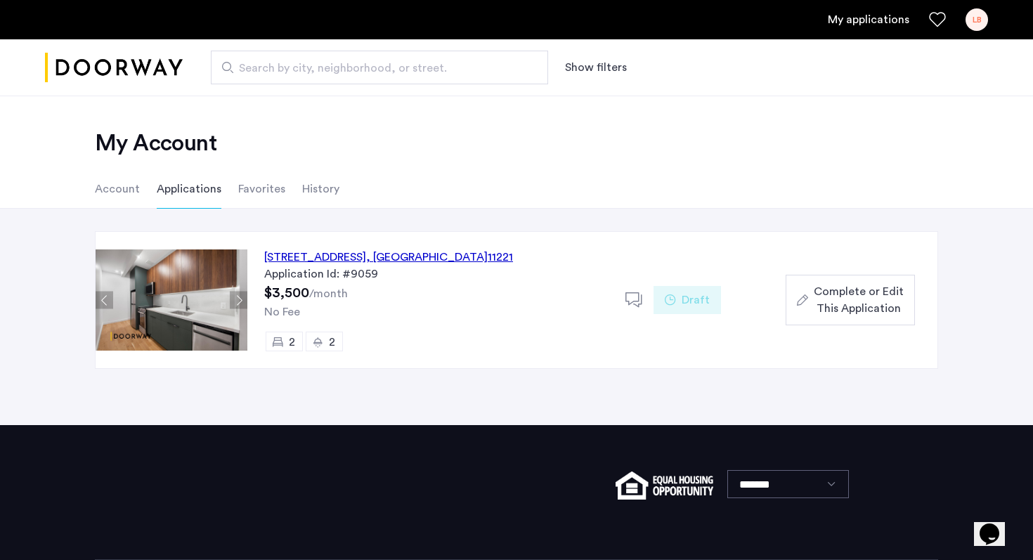  What do you see at coordinates (117, 189) in the screenshot?
I see `li: Account` at bounding box center [117, 189].